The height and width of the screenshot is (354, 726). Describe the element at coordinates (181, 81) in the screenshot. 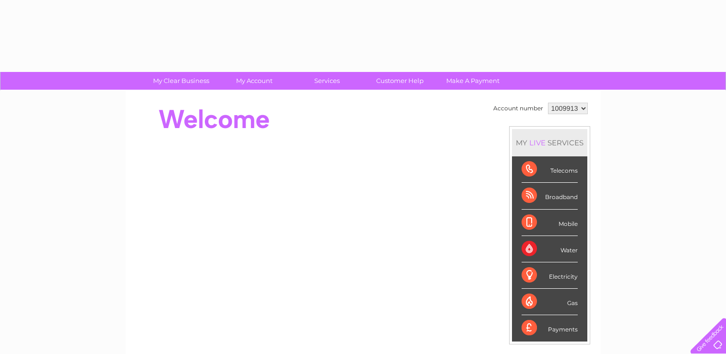

I see `a: My Clear Business` at that location.